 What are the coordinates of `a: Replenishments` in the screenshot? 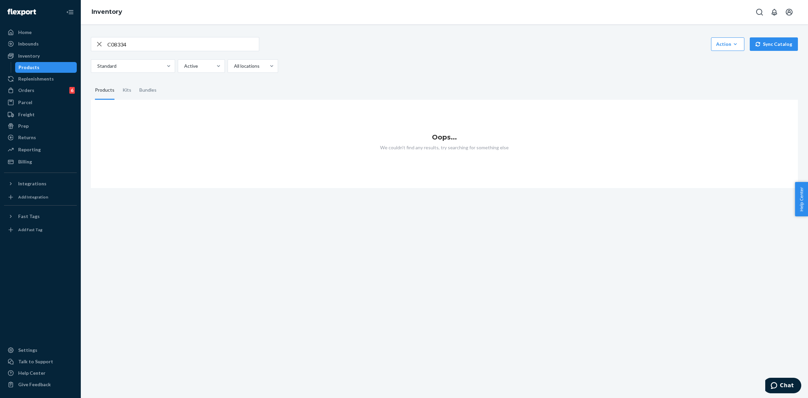 It's located at (40, 79).